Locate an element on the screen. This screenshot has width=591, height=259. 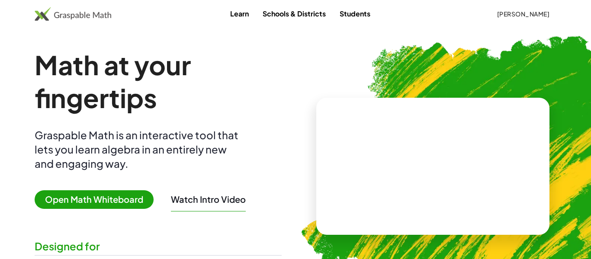
video: What is this? This is dynamic math notation. Dynamic math notation plays a central role in how Gr... is located at coordinates (433, 167).